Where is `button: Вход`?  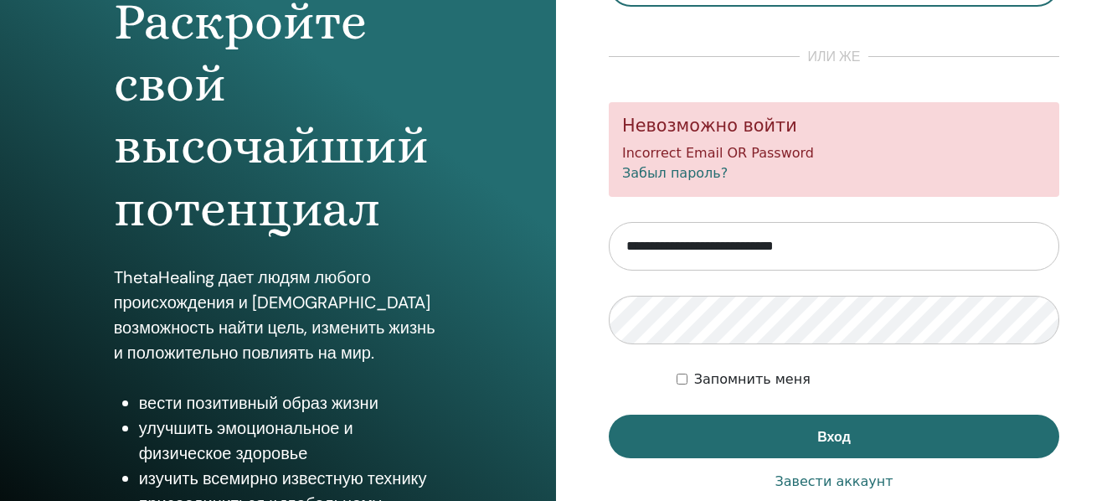
button: Вход is located at coordinates (834, 436).